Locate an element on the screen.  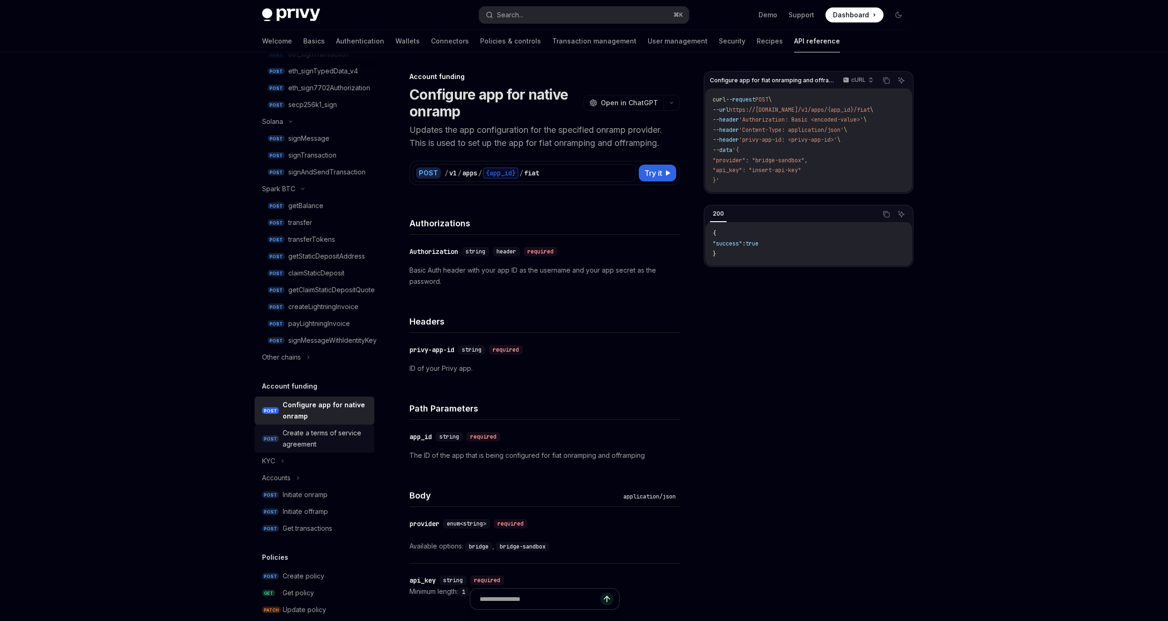
div: KYC is located at coordinates (269, 461).